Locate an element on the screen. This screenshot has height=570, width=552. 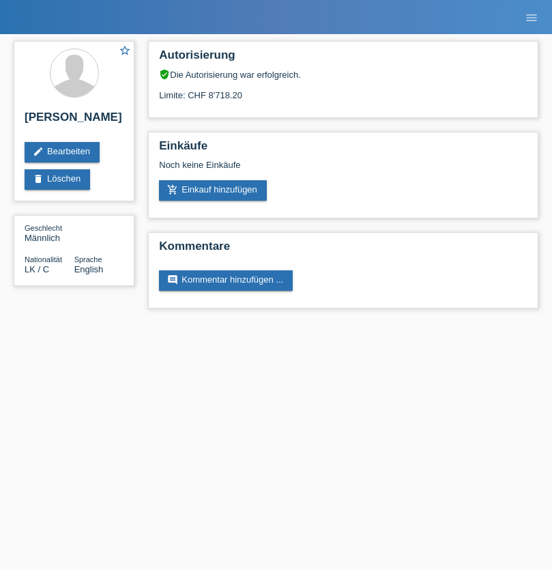
span: Nationalität is located at coordinates (43, 259).